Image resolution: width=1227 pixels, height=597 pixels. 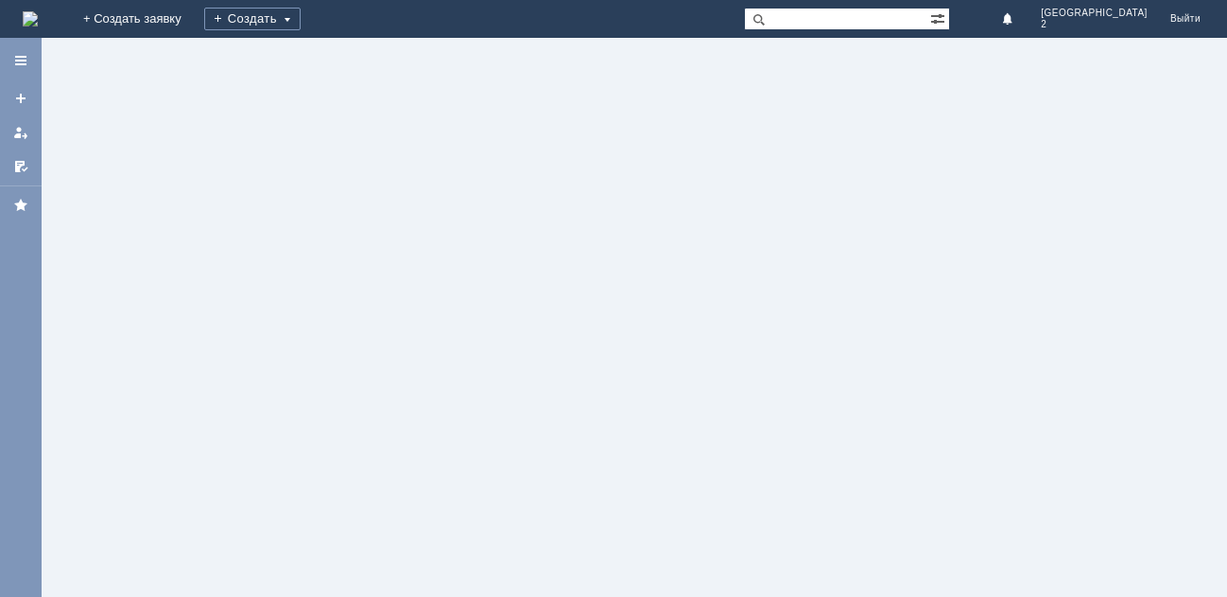 What do you see at coordinates (21, 98) in the screenshot?
I see `a: Создать заявку` at bounding box center [21, 98].